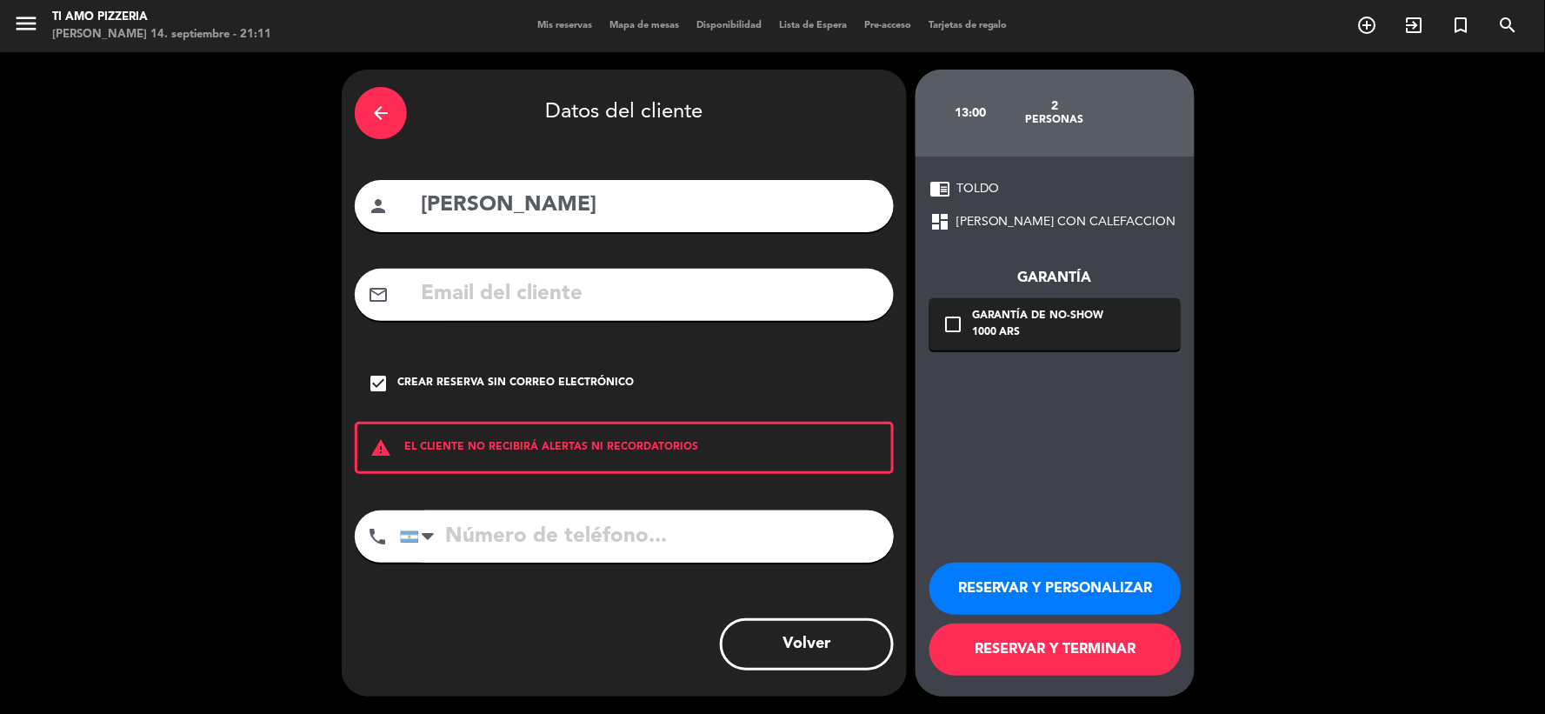  Describe the element at coordinates (421, 537) in the screenshot. I see `div: Argentina: +54` at that location.